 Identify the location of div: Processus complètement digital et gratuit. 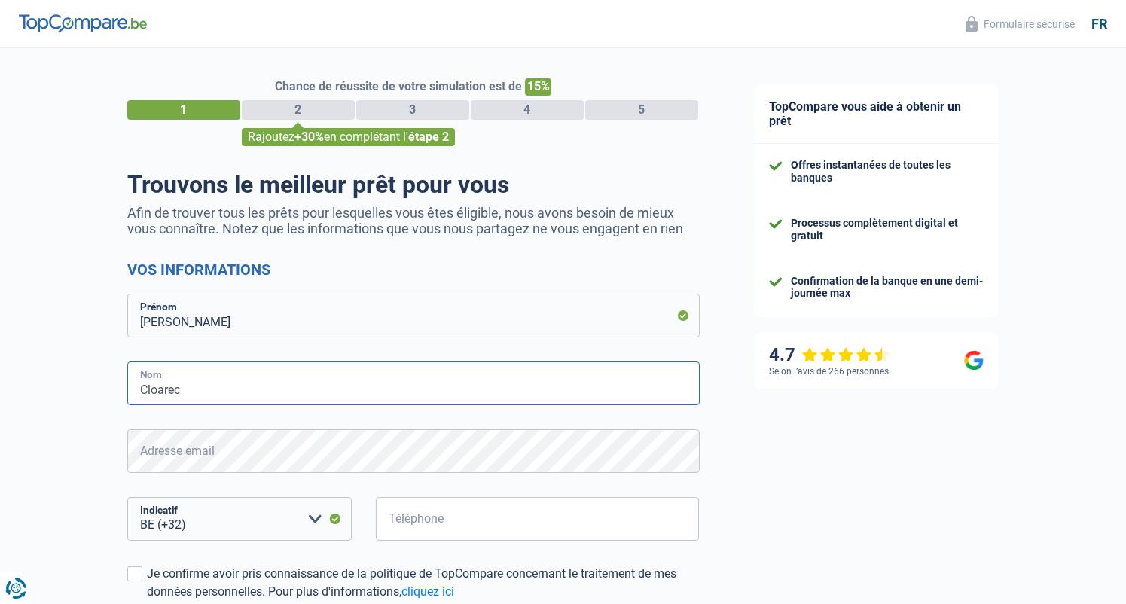
(887, 230).